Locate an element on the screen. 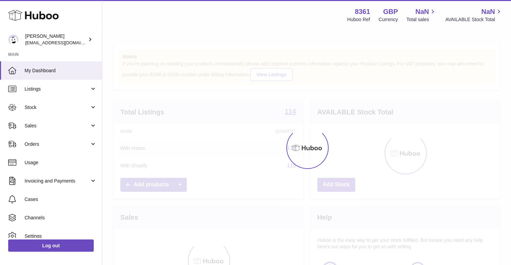 The image size is (511, 265). span: AVAILABLE Stock Total is located at coordinates (474, 19).